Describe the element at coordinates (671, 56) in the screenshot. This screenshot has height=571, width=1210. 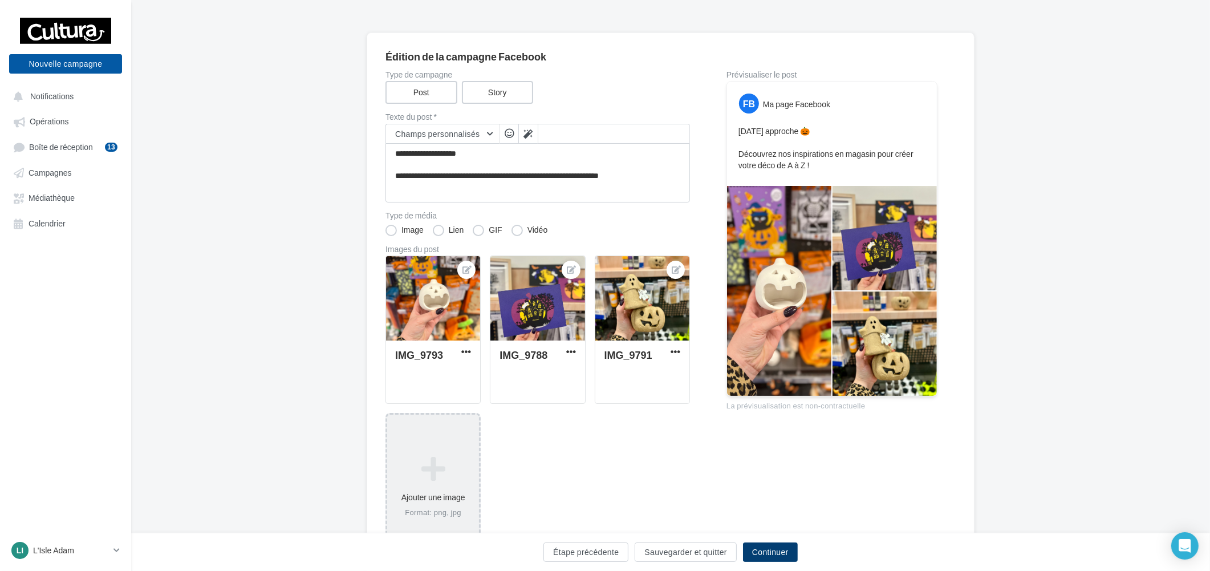
I see `div: Édition de la campagne Facebook` at that location.